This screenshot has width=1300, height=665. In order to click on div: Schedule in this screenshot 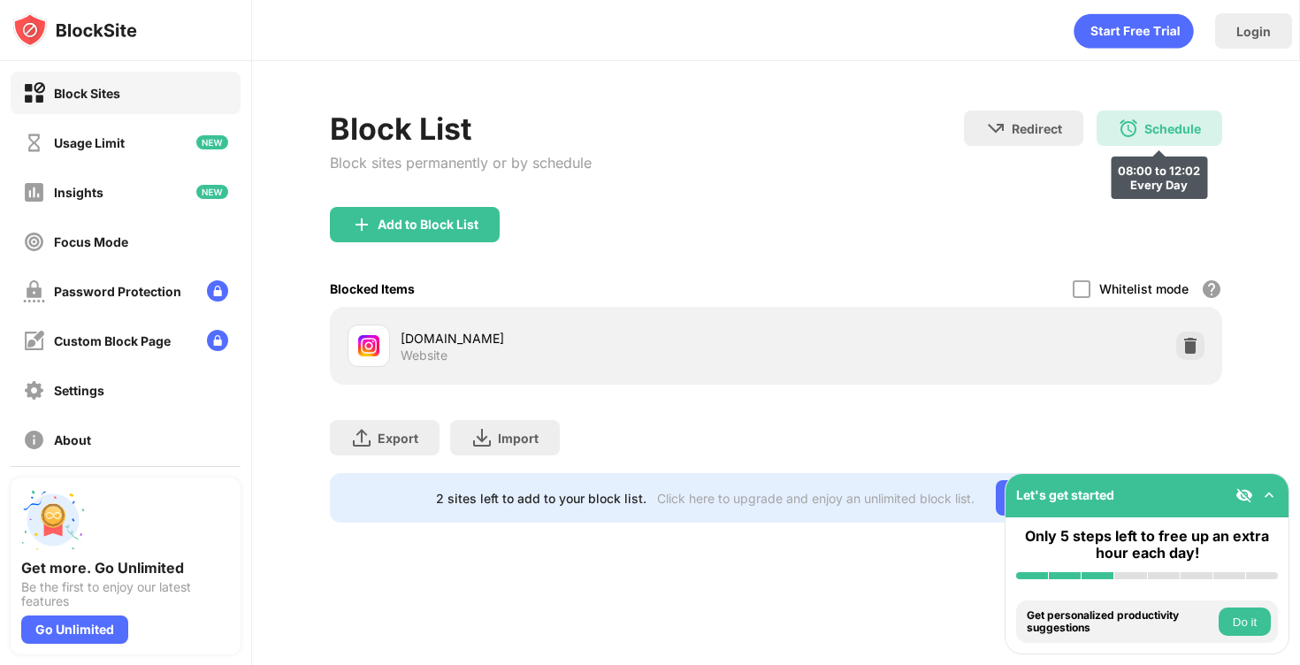, I will do `click(1173, 128)`.